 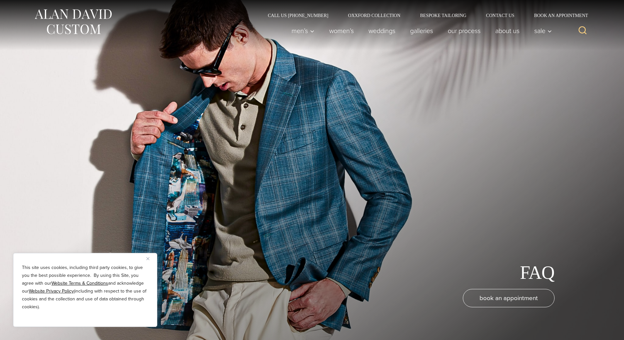 I want to click on a: Website Terms & Conditions, so click(x=80, y=283).